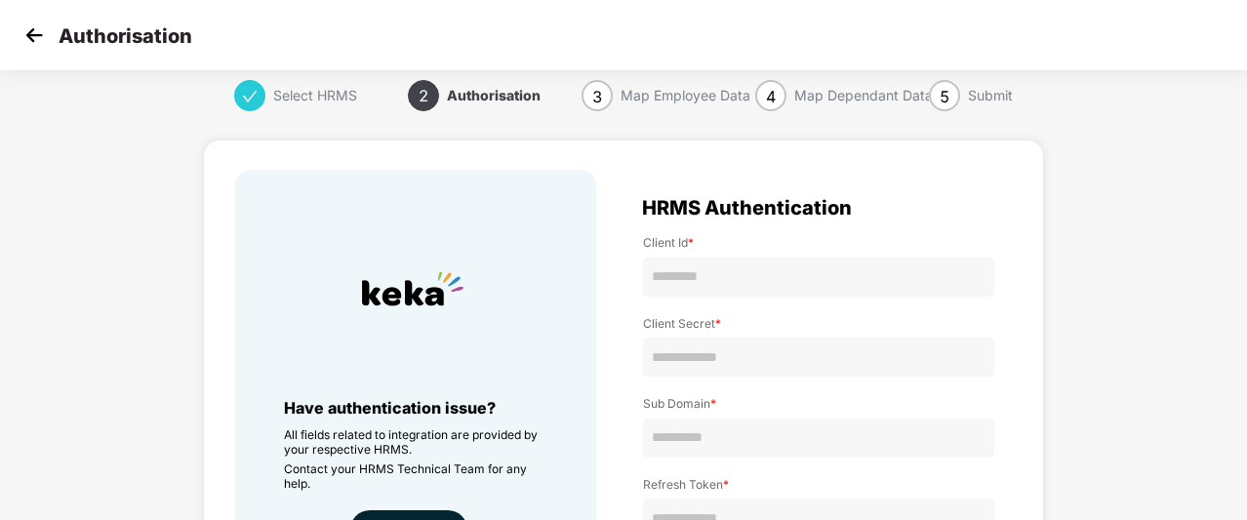 The image size is (1247, 520). What do you see at coordinates (34, 35) in the screenshot?
I see `img: svg+xml;base64,PHN2ZyB4bWxucz0iaHR0cDovL3d3dy53My5vcmcvMjAwMC9zdmciIHdpZHRoPSIzMCIgaGVpZ2h0PSIzMC...` at bounding box center [34, 35].